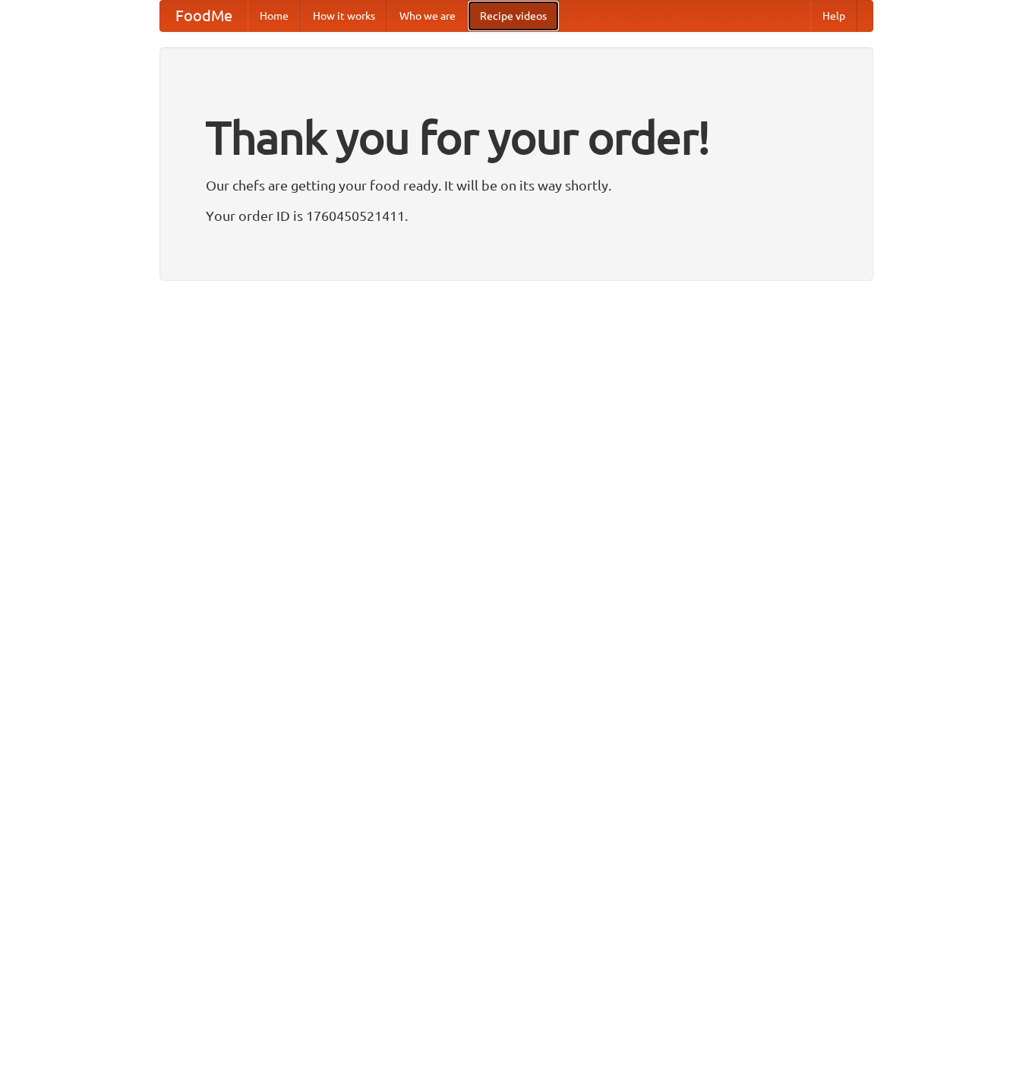 This screenshot has width=1032, height=1074. What do you see at coordinates (203, 16) in the screenshot?
I see `a: FoodMe` at bounding box center [203, 16].